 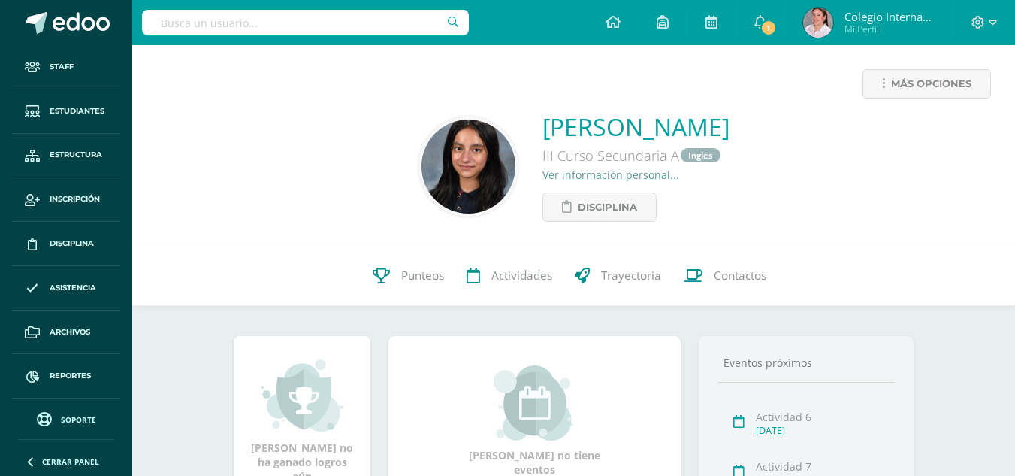 I want to click on div: Actividad 7, so click(x=823, y=466).